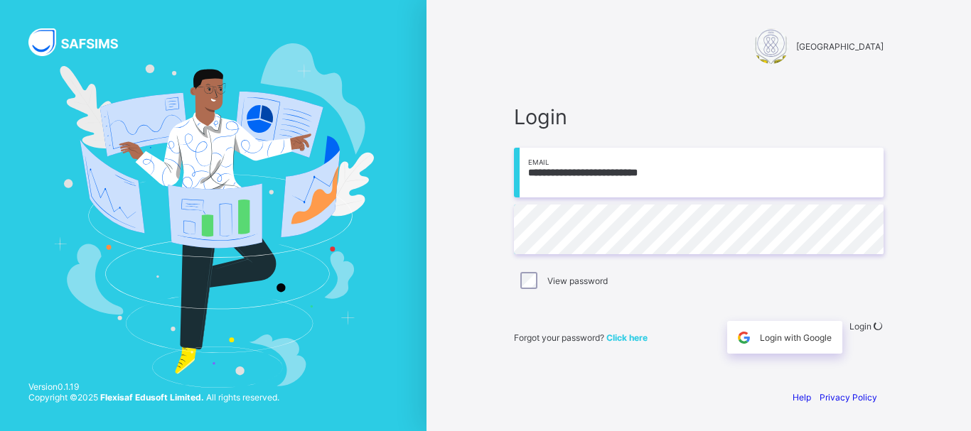  I want to click on a: Privacy Policy, so click(848, 397).